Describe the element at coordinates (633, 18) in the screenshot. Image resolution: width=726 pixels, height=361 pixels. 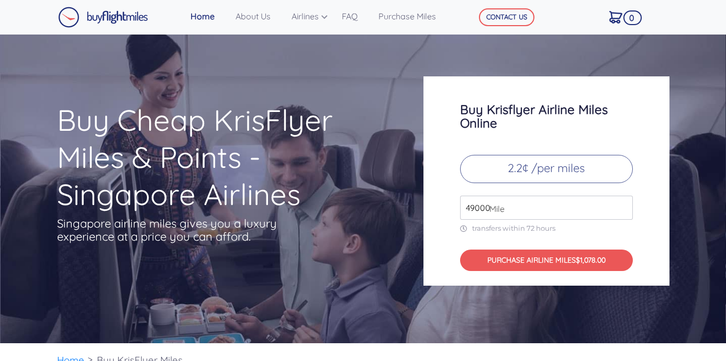
I see `span: 0` at that location.